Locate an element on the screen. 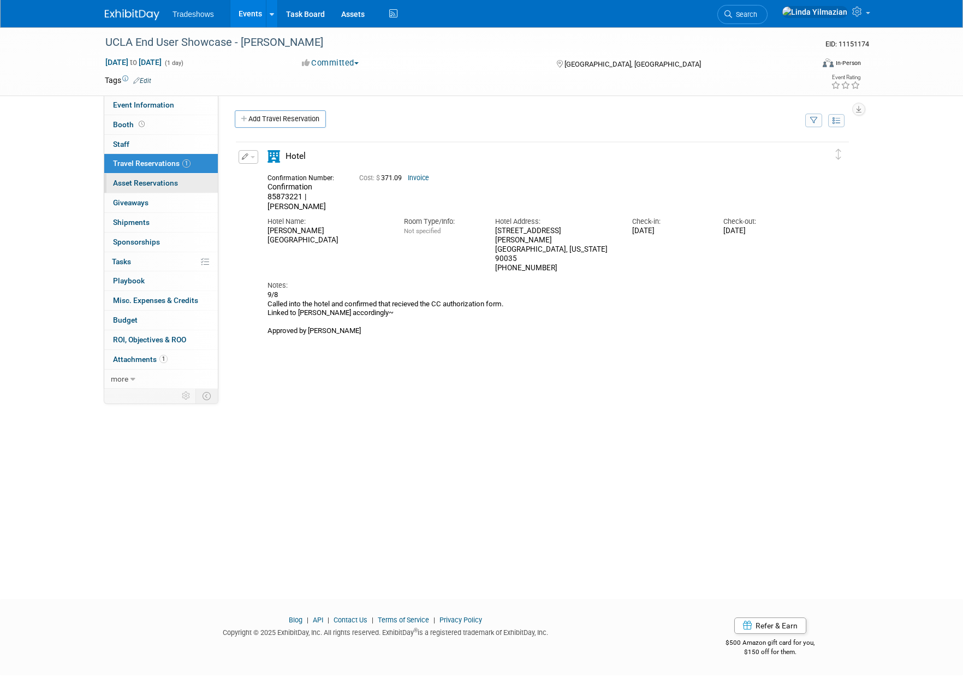 The height and width of the screenshot is (683, 963). span: (1 day) is located at coordinates (174, 63).